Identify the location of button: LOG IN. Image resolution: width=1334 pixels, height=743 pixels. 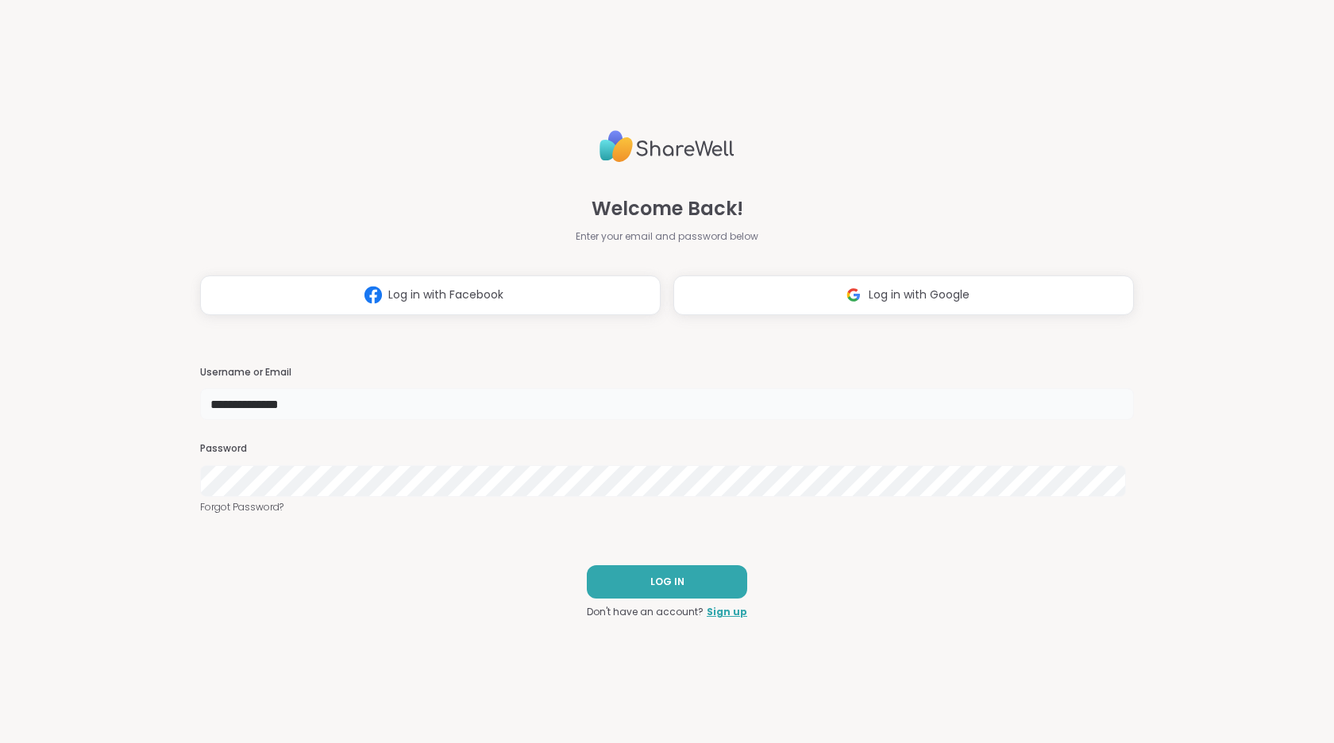
(667, 582).